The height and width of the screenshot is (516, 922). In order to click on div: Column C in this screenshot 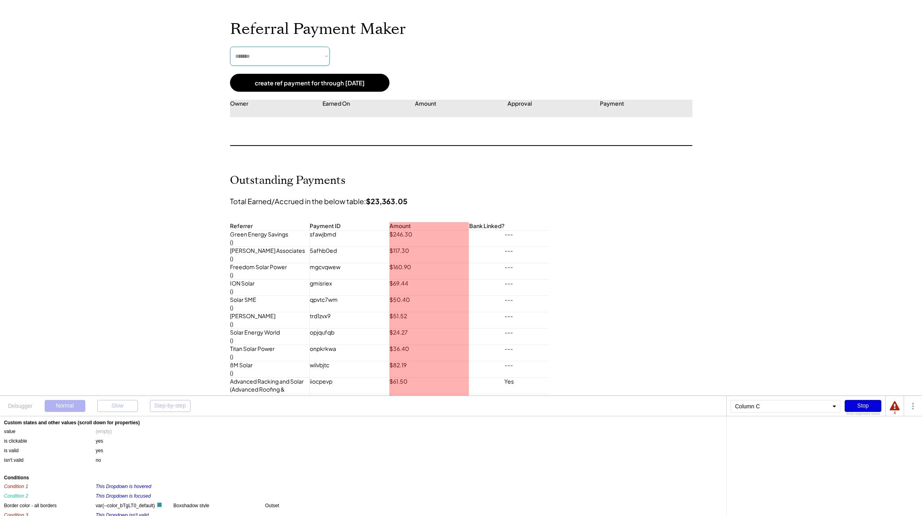, I will do `click(785, 406)`.